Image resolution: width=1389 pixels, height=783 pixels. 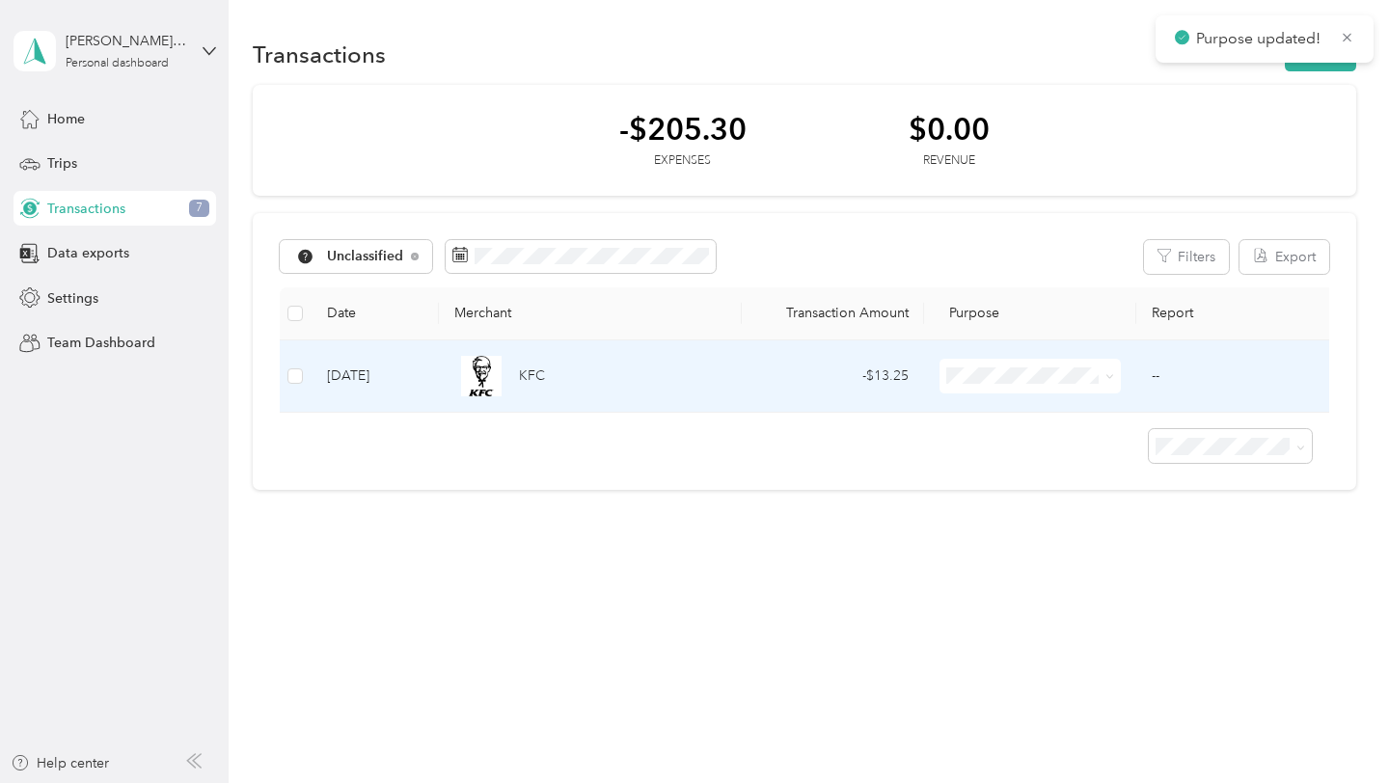 I want to click on div: Help center, so click(x=60, y=763).